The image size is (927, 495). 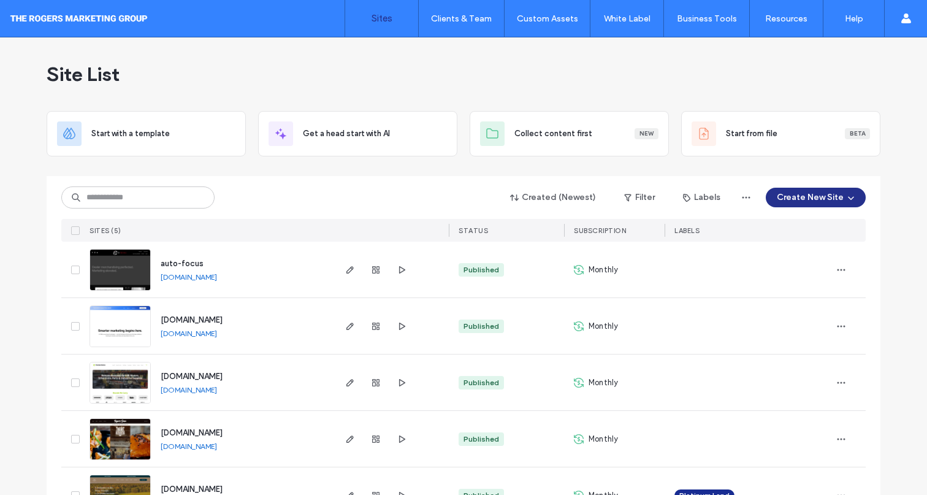 What do you see at coordinates (569, 134) in the screenshot?
I see `div: Collect content firstNew` at bounding box center [569, 134].